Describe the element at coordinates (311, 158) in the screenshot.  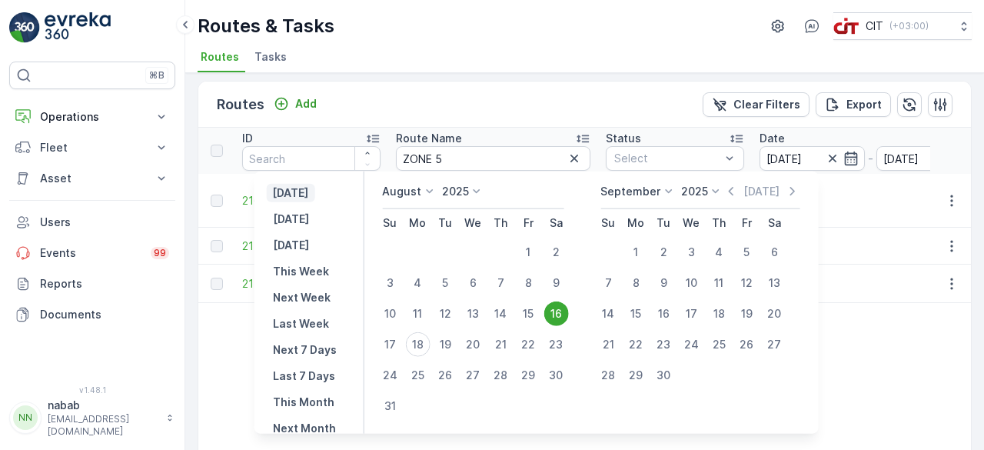
I see `input: Search` at that location.